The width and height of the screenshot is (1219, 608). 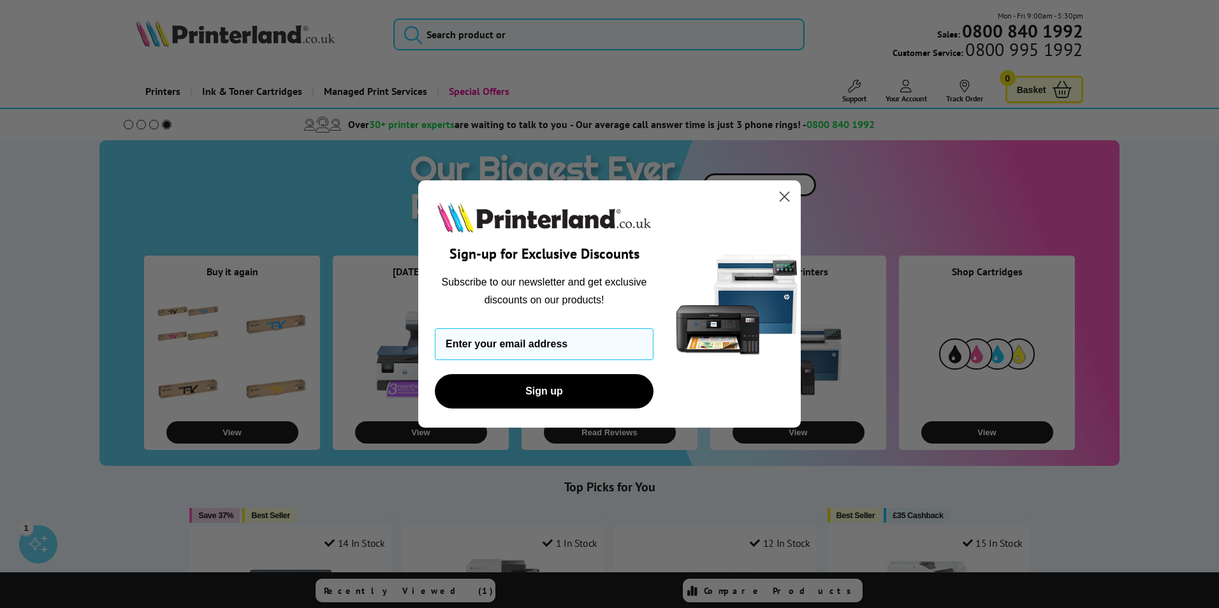 What do you see at coordinates (544, 344) in the screenshot?
I see `input: Enter your email address` at bounding box center [544, 344].